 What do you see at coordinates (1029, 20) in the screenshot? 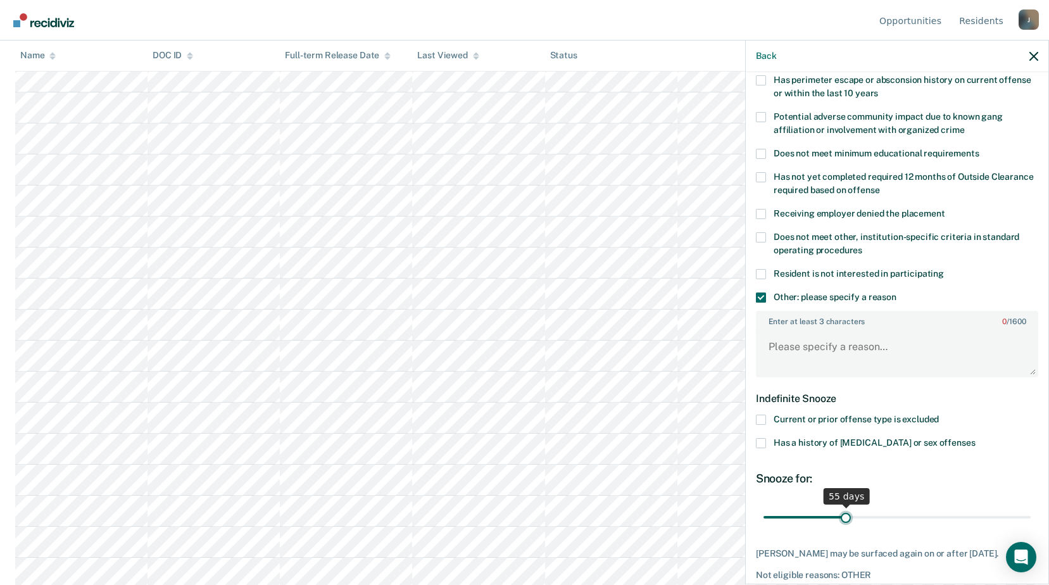
I see `div: J` at bounding box center [1029, 20].